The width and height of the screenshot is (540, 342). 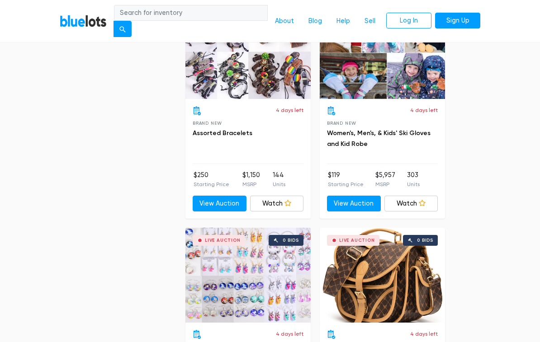 What do you see at coordinates (343, 21) in the screenshot?
I see `a: Help` at bounding box center [343, 21].